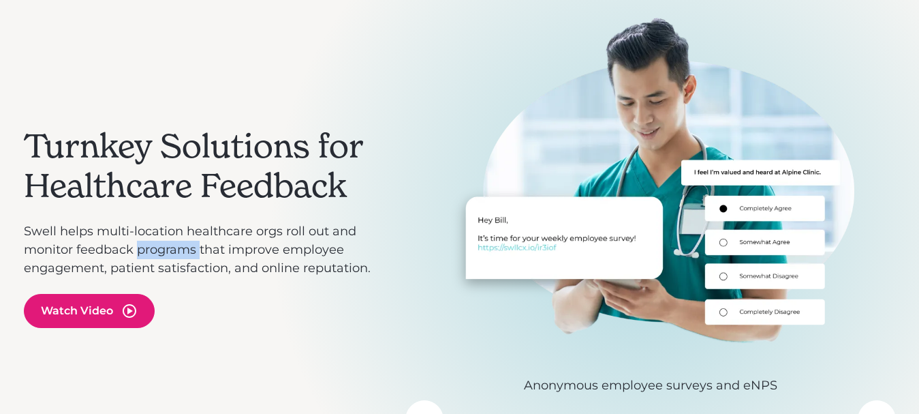  I want to click on p: Anonymous employee surveys and eNPS, so click(651, 385).